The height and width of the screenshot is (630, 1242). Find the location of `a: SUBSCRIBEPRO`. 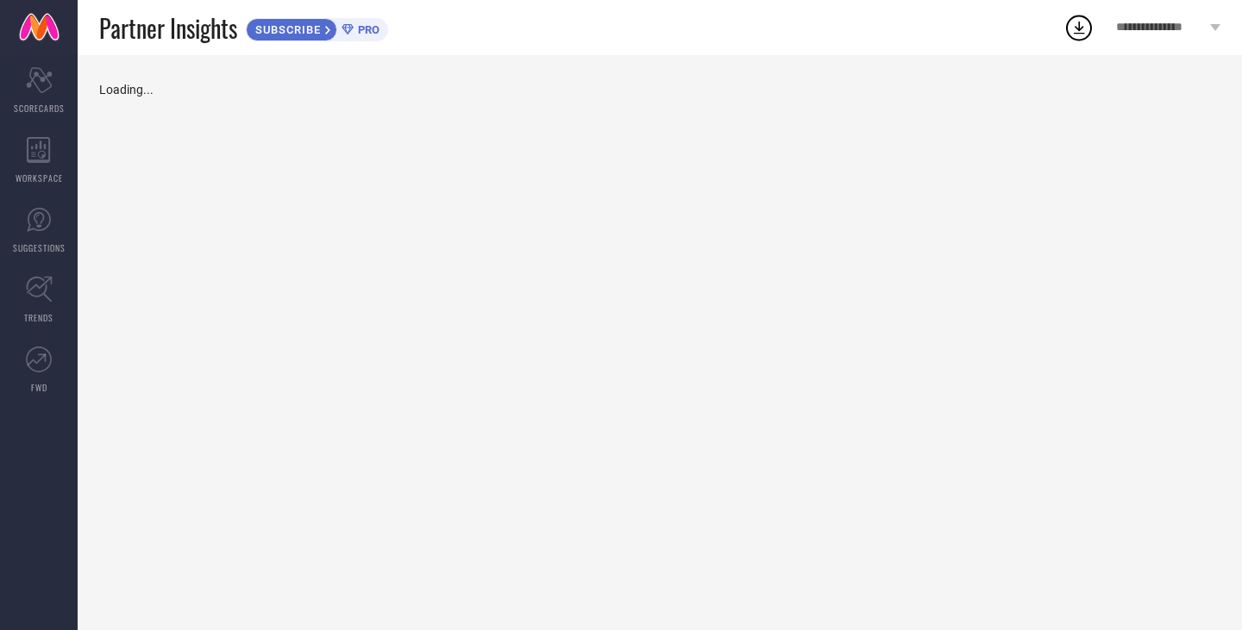

a: SUBSCRIBEPRO is located at coordinates (317, 28).